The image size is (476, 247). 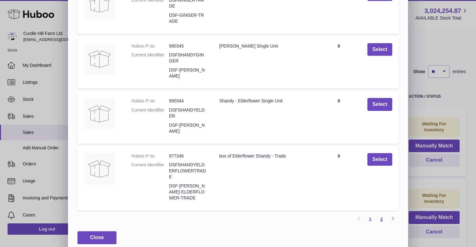 What do you see at coordinates (188, 171) in the screenshot?
I see `dd: DSFSHANDYELDERFLOWERTRADE` at bounding box center [188, 171].